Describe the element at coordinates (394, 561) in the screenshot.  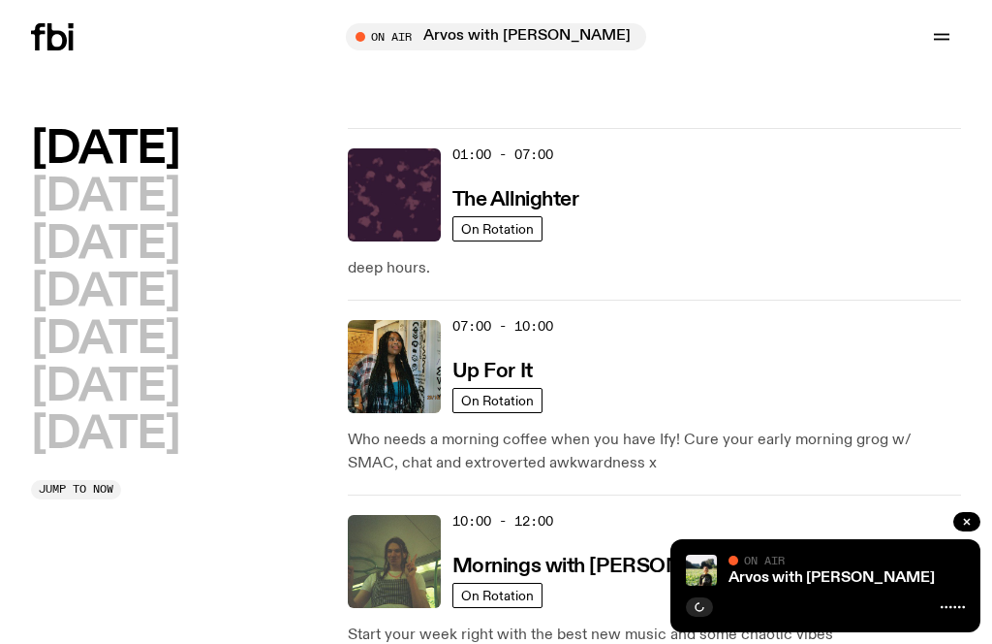
I see `a: Jim Kretschmer in a really cute outfit with cute braids, standing on a train holding up a peace s...` at that location.